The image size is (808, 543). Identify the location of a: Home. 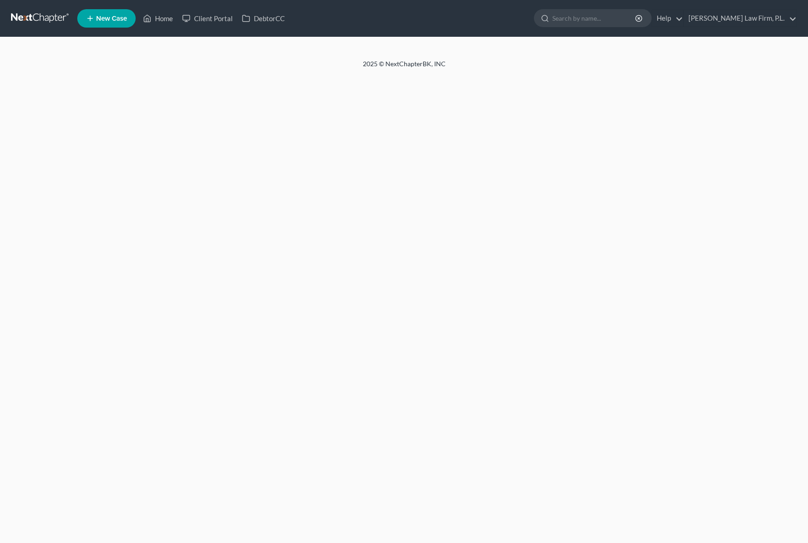
(158, 18).